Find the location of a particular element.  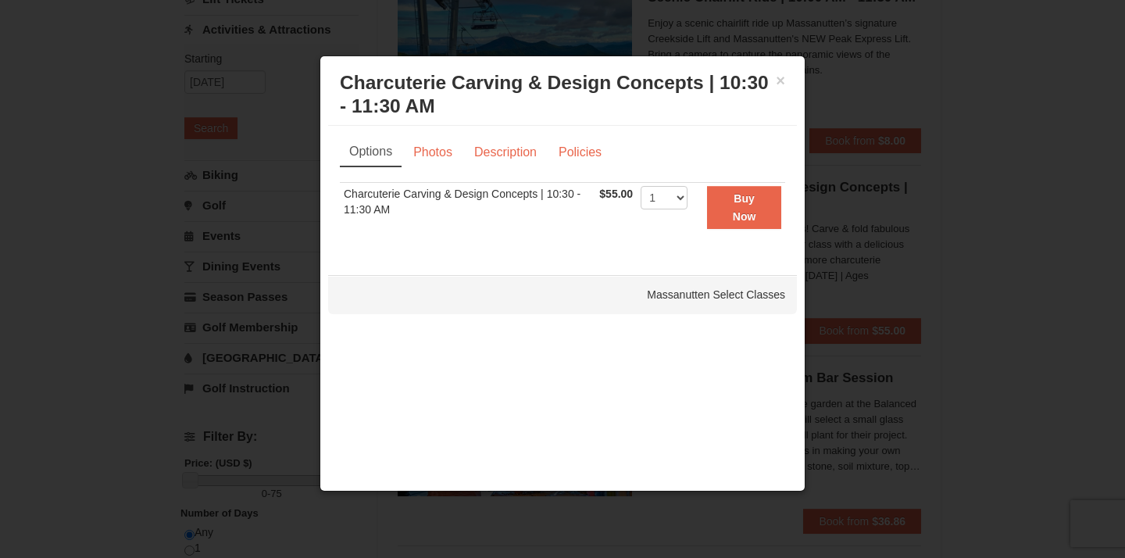

a: Description is located at coordinates (506, 152).